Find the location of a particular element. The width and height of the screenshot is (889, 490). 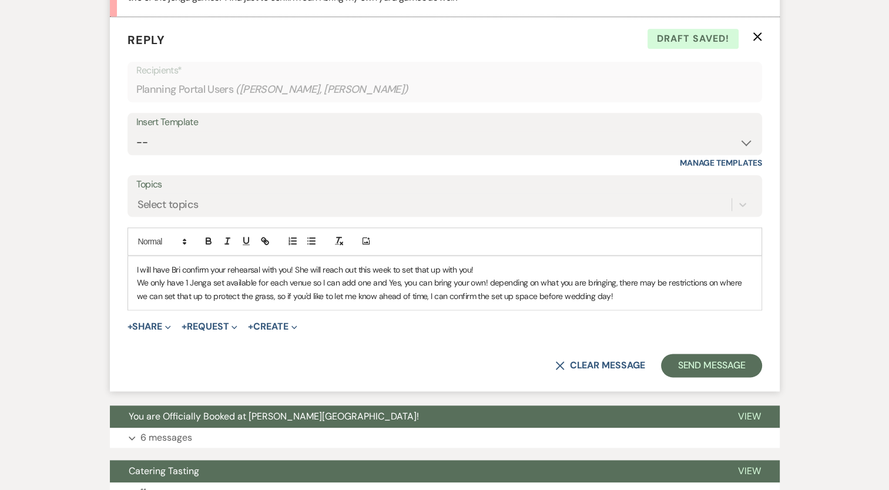

a: Manage Templates is located at coordinates (721, 163).